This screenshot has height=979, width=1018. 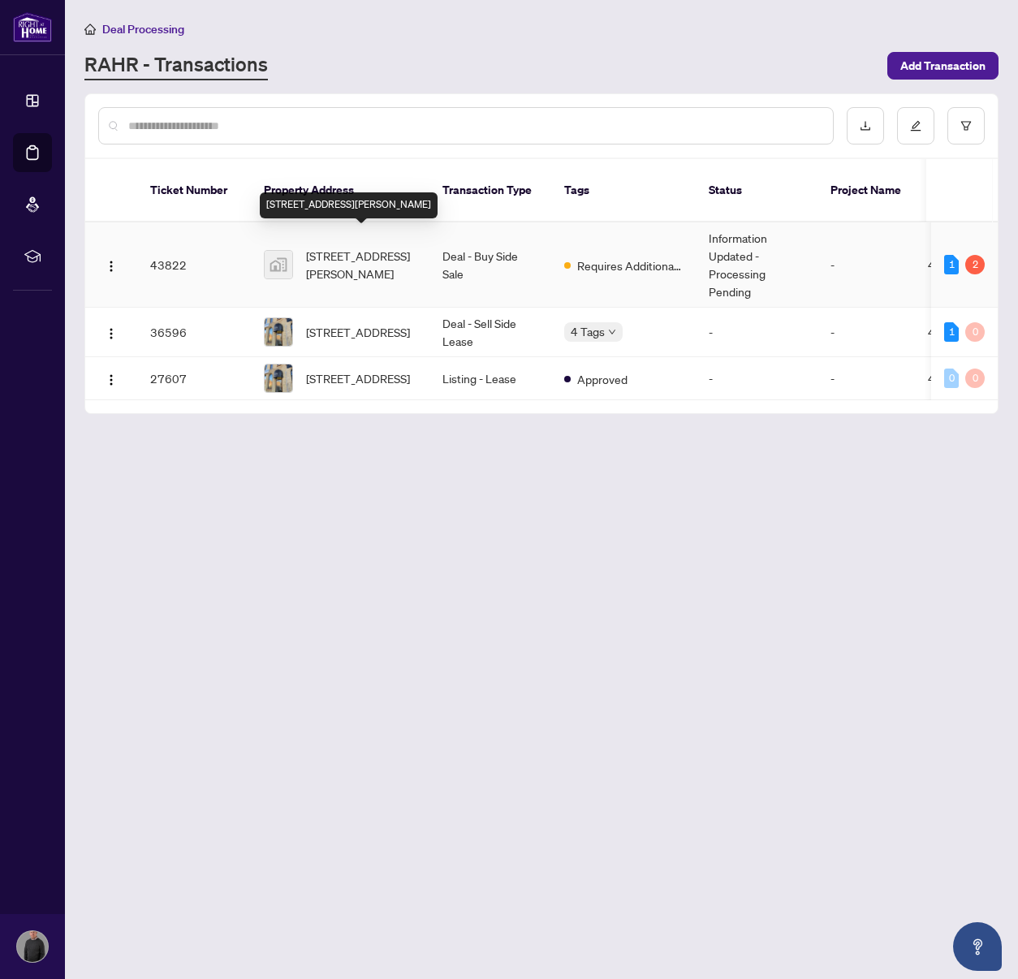 I want to click on td: Information Updated - Processing Pending, so click(x=757, y=265).